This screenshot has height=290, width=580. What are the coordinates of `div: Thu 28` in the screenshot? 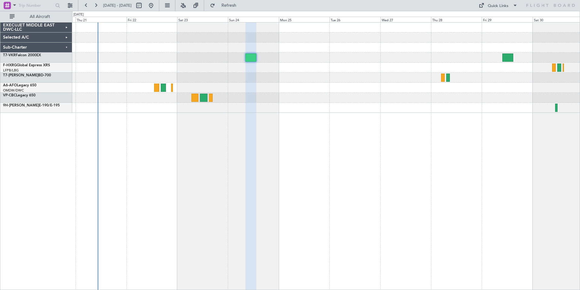 It's located at (457, 19).